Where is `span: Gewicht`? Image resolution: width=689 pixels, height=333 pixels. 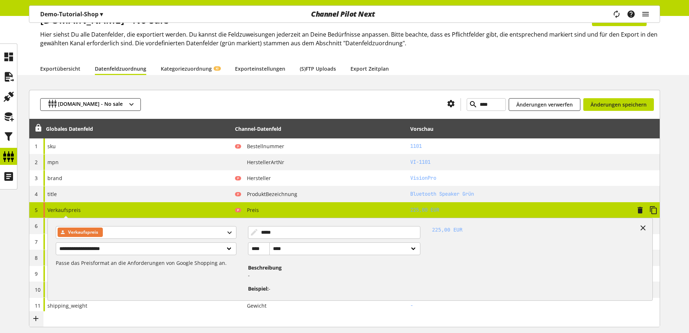 span: Gewicht is located at coordinates (254, 305).